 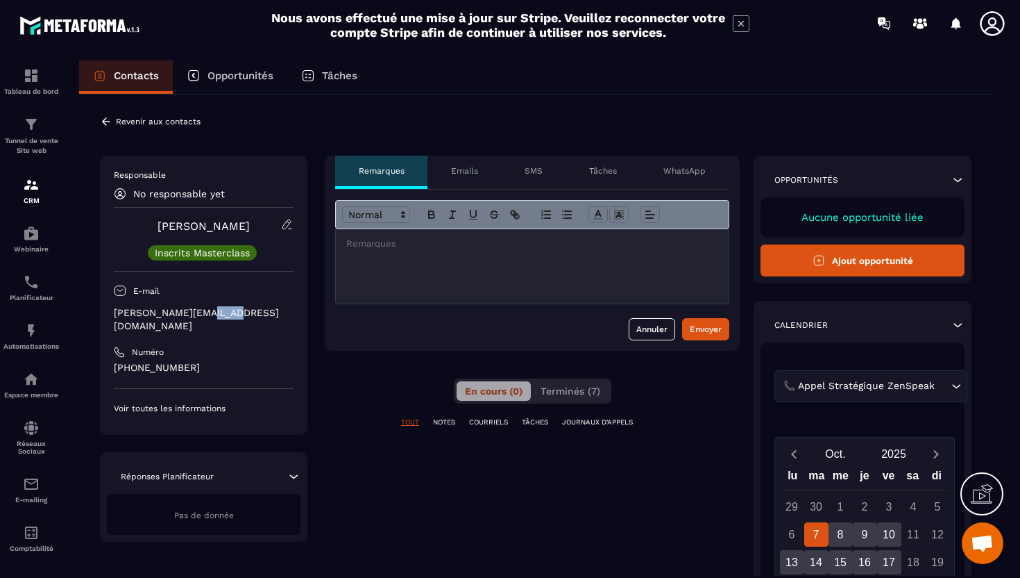 I want to click on button: Open months overlay, so click(x=836, y=453).